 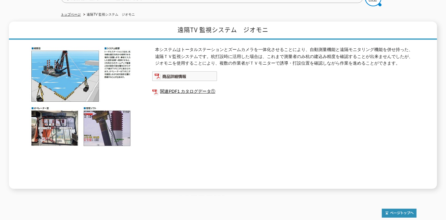 What do you see at coordinates (286, 57) in the screenshot?
I see `p: 本システムはトータルステーションとズームカメラを一体化させることにより、自動測量機能と遠隔モニタリング機能を併せ持った、遠隔ＴＶ監視システムです。杭打設時に活用した場合は、これまで測量者のみ杭の...` at bounding box center [286, 57].